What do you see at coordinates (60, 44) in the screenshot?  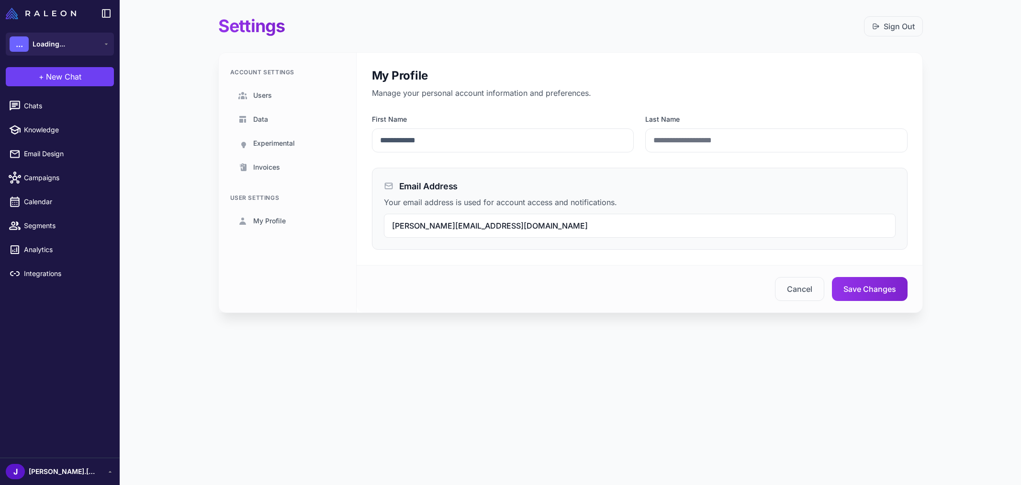 I see `button: ...Loading...` at bounding box center [60, 44].